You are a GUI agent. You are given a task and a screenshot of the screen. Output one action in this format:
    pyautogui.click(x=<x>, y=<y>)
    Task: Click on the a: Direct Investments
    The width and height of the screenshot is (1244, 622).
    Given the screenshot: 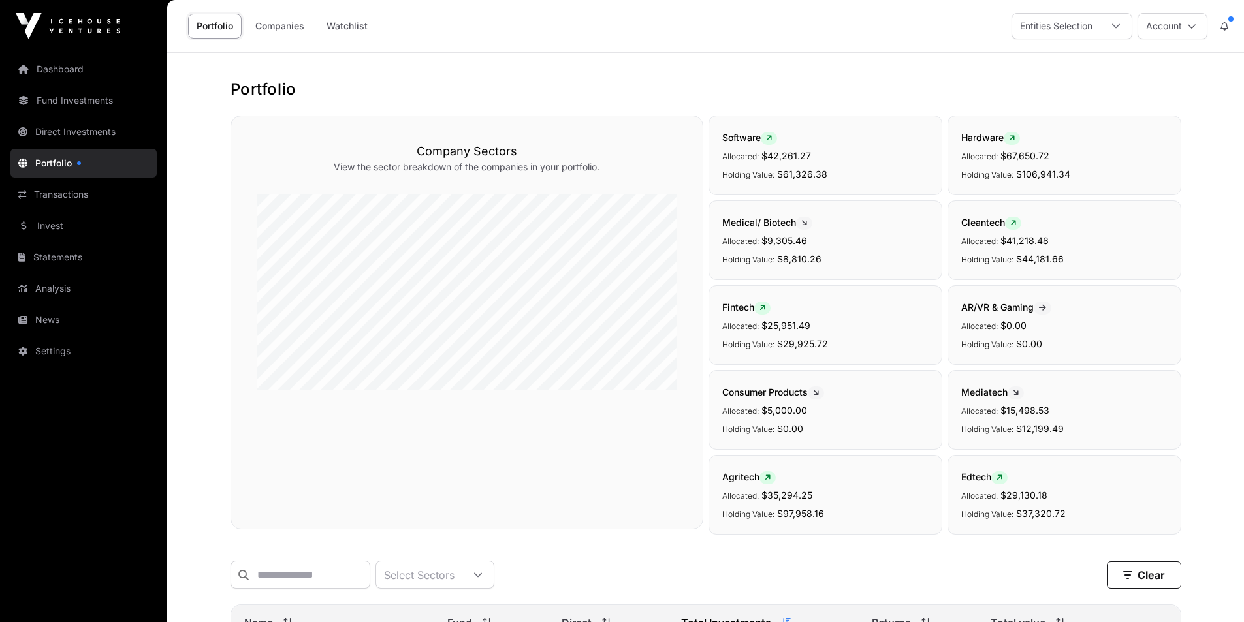 What is the action you would take?
    pyautogui.click(x=84, y=132)
    